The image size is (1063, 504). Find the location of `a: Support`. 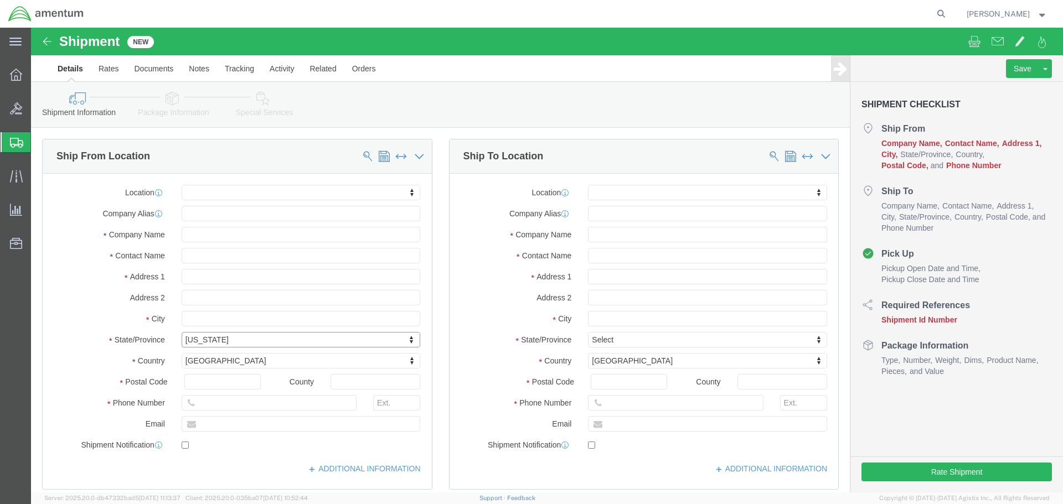

a: Support is located at coordinates (493, 498).